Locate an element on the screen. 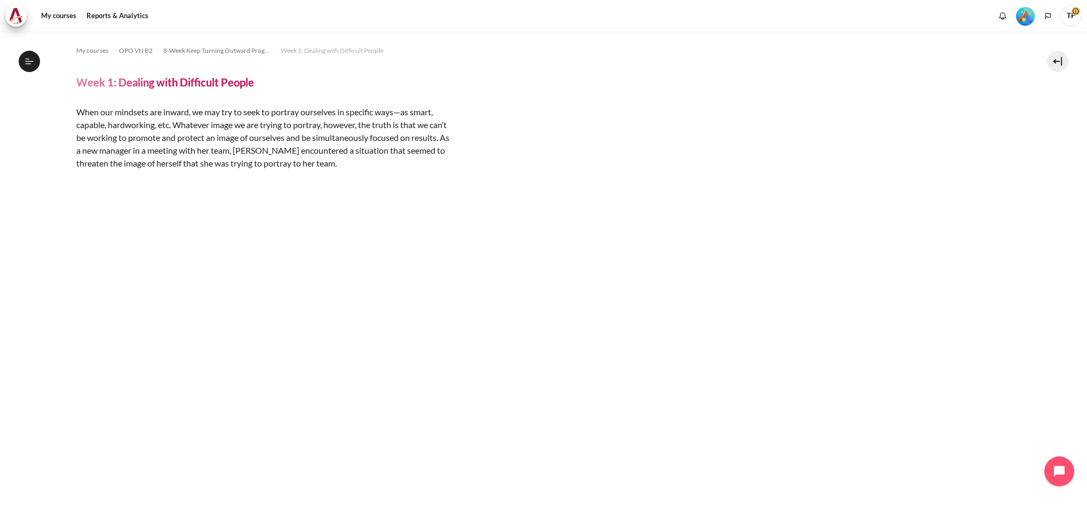 The image size is (1087, 514). nav: Navigation bar is located at coordinates (544, 51).